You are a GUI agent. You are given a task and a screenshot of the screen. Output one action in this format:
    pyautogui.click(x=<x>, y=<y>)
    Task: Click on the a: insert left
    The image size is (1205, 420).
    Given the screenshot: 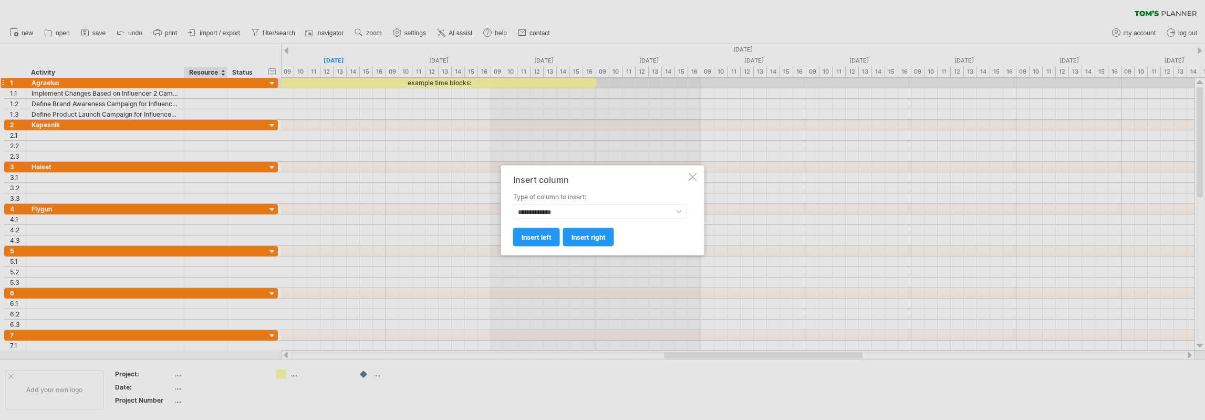 What is the action you would take?
    pyautogui.click(x=536, y=236)
    